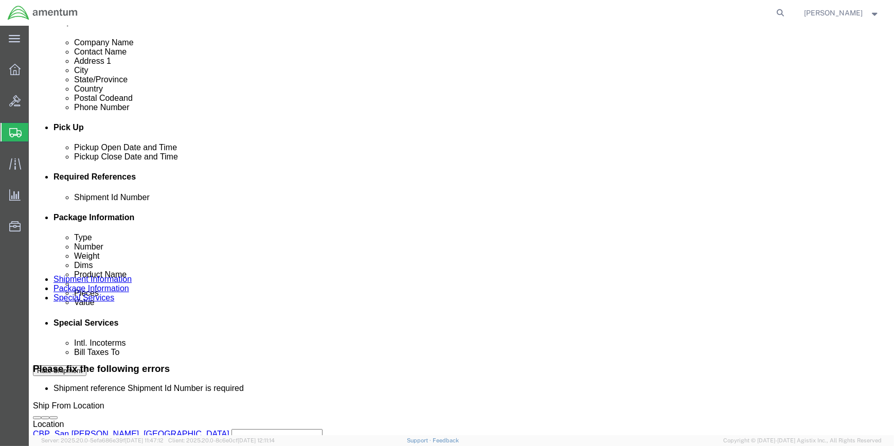 This screenshot has height=446, width=894. Describe the element at coordinates (420, 440) in the screenshot. I see `a: Support` at that location.